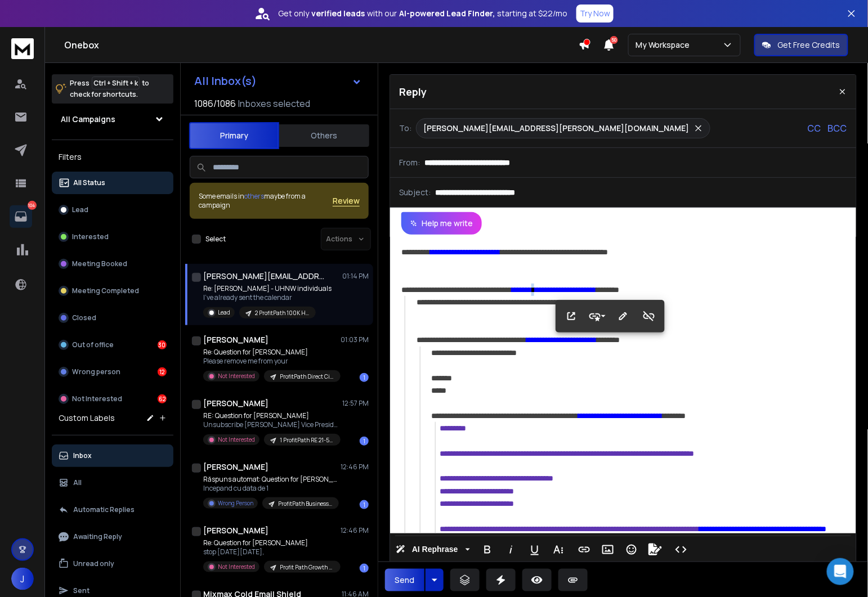 This screenshot has height=597, width=868. Describe the element at coordinates (113, 210) in the screenshot. I see `button: Lead` at that location.